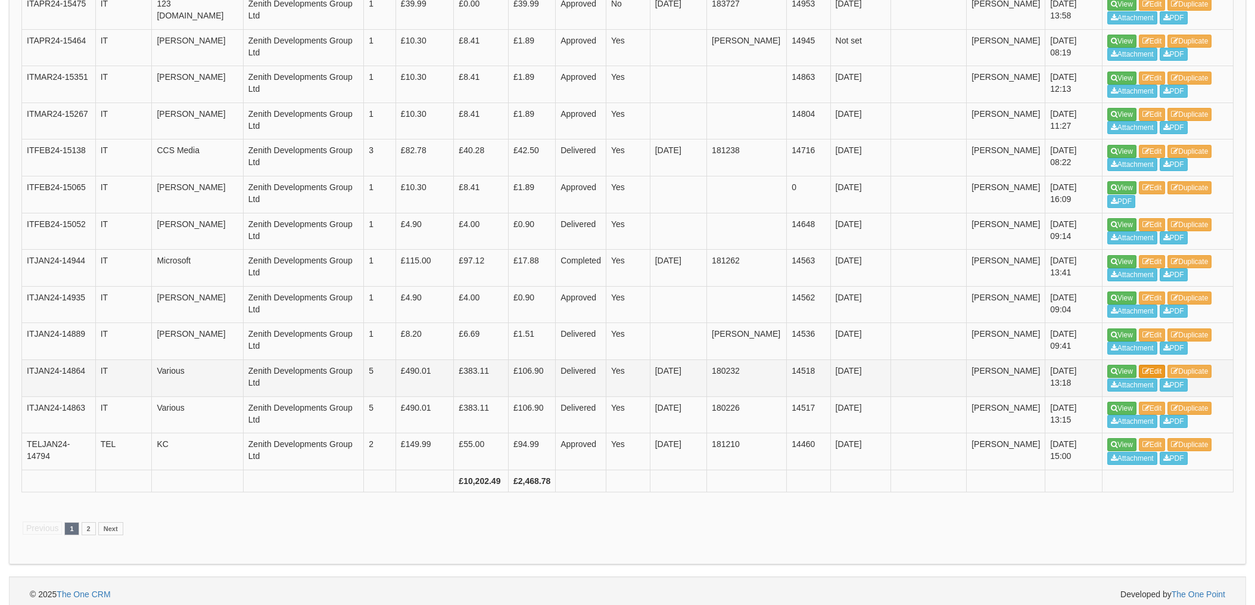 This screenshot has height=605, width=1255. I want to click on td: £94.99, so click(531, 452).